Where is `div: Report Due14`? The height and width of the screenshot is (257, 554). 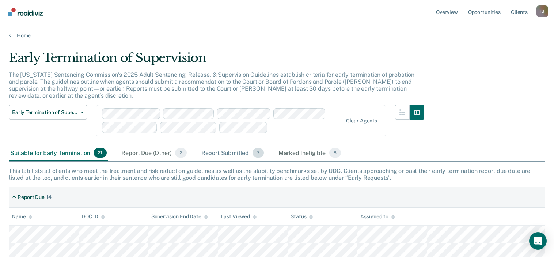 div: Report Due14 is located at coordinates (31, 197).